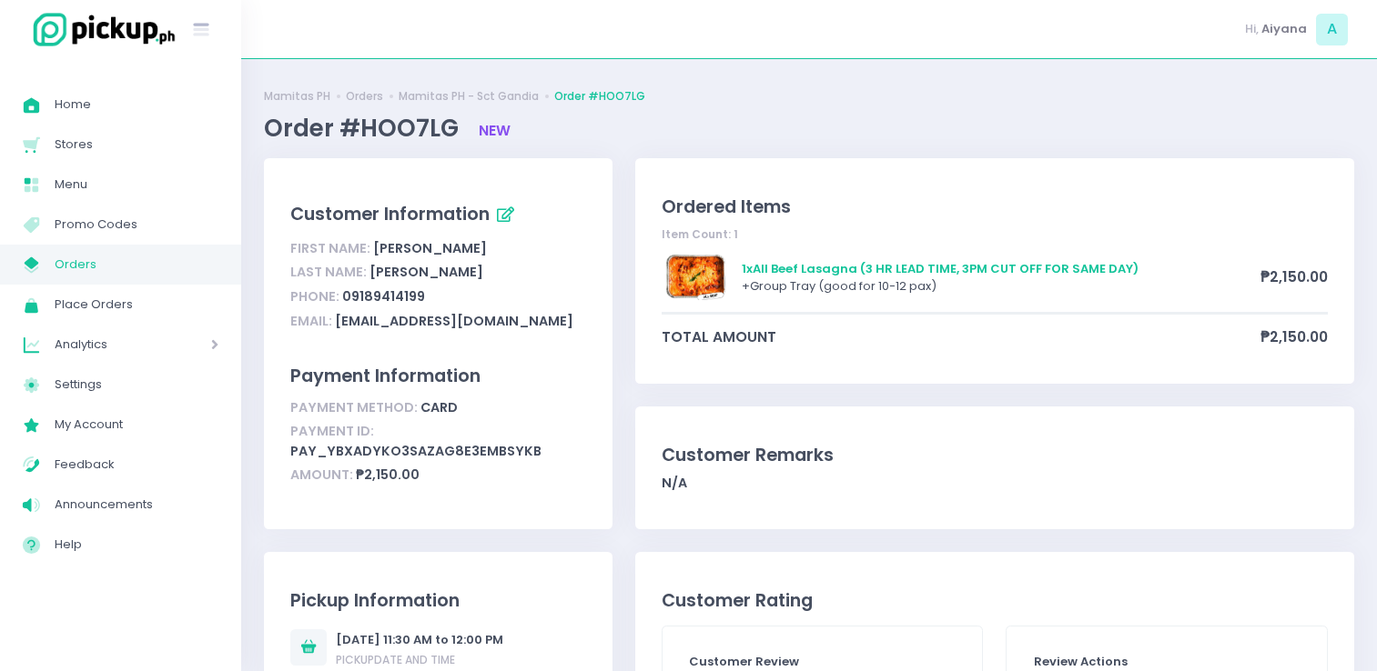 The width and height of the screenshot is (1377, 671). I want to click on span: Email:, so click(311, 321).